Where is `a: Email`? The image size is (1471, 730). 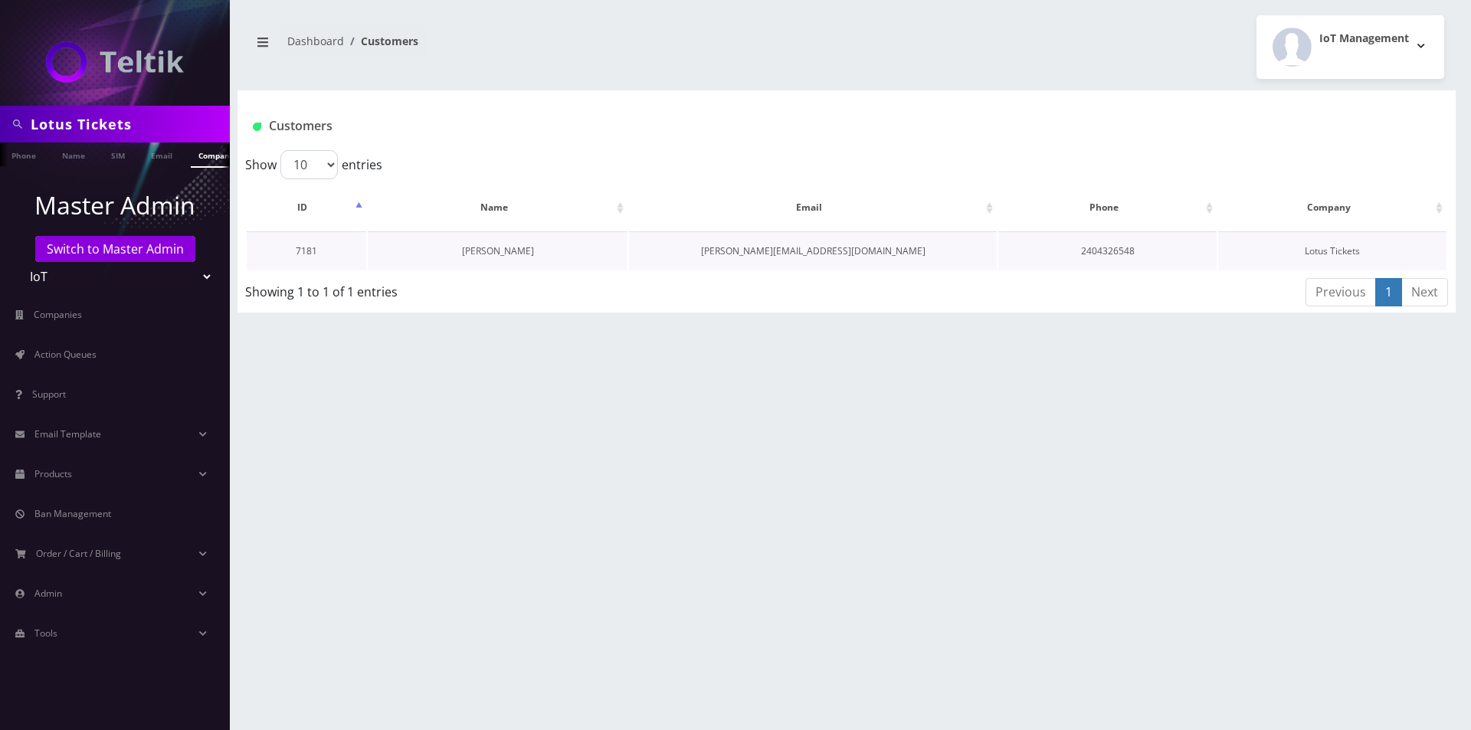
a: Email is located at coordinates (162, 154).